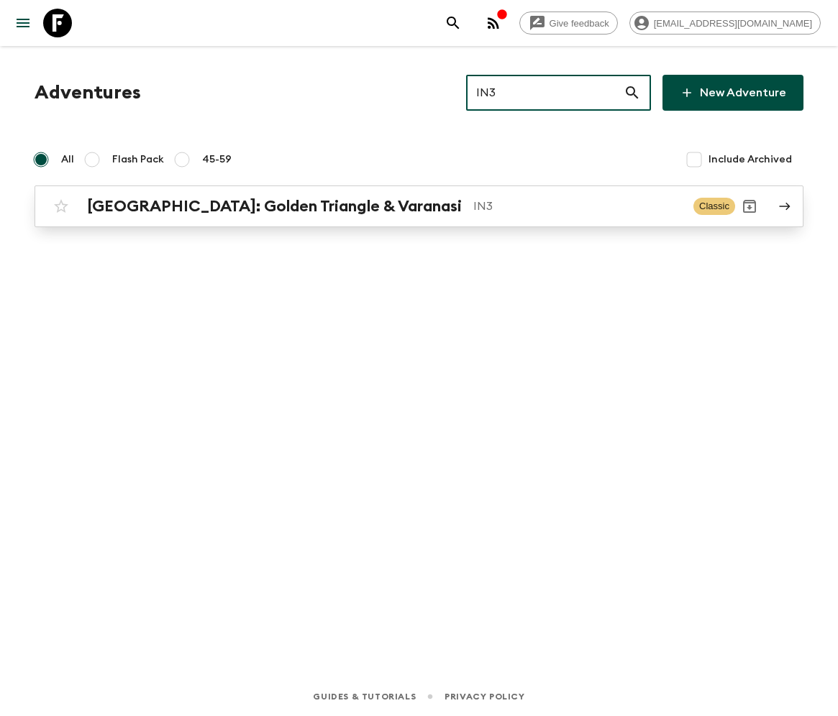  Describe the element at coordinates (568, 23) in the screenshot. I see `a: Give feedback` at that location.